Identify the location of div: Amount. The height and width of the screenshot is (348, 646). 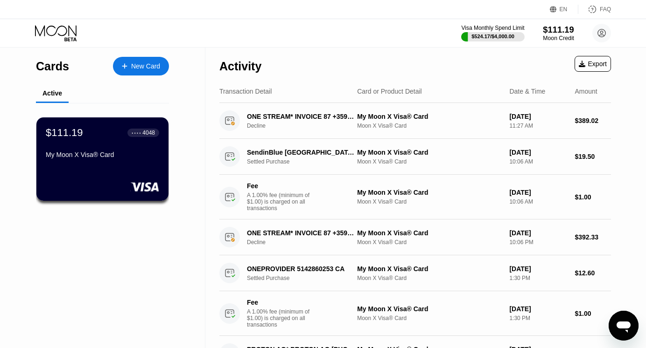
(585, 91).